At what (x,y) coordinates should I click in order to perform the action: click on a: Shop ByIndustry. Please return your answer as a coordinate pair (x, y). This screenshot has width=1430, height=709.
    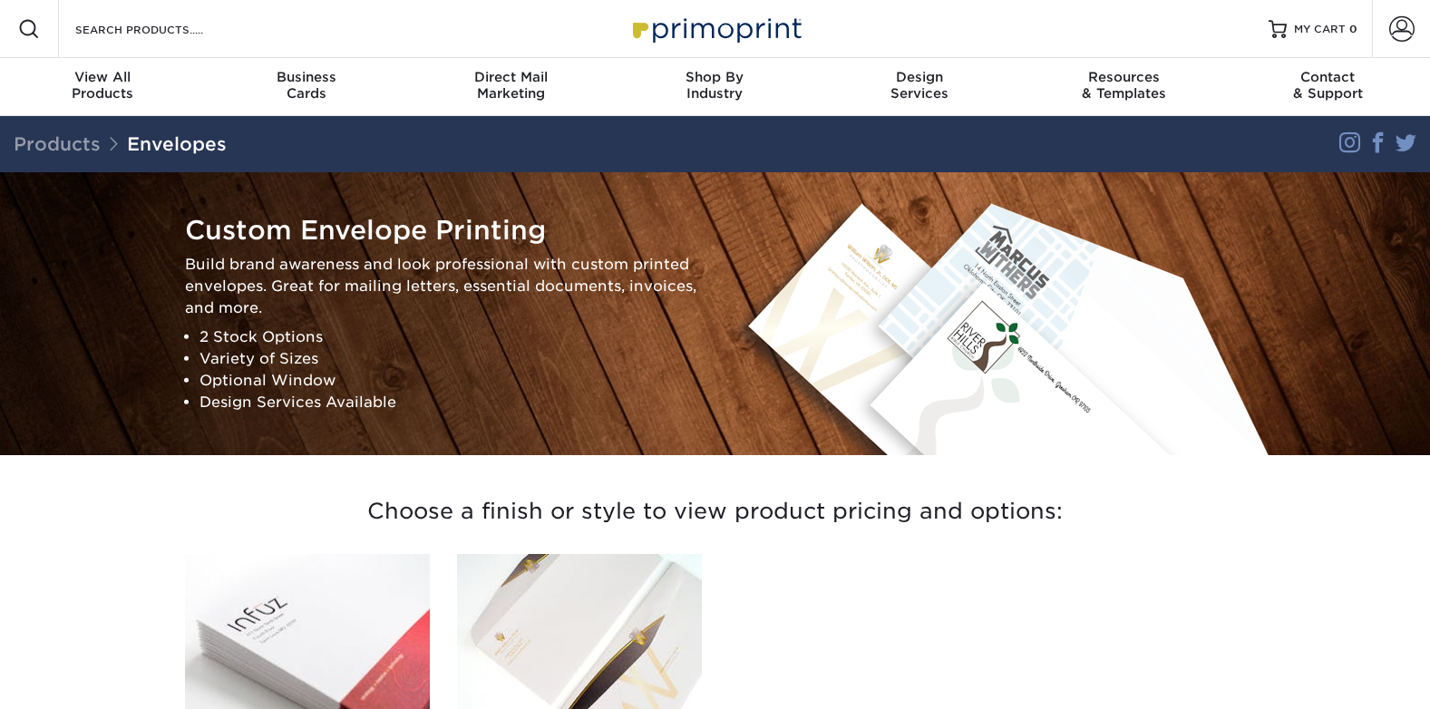
    Looking at the image, I should click on (715, 87).